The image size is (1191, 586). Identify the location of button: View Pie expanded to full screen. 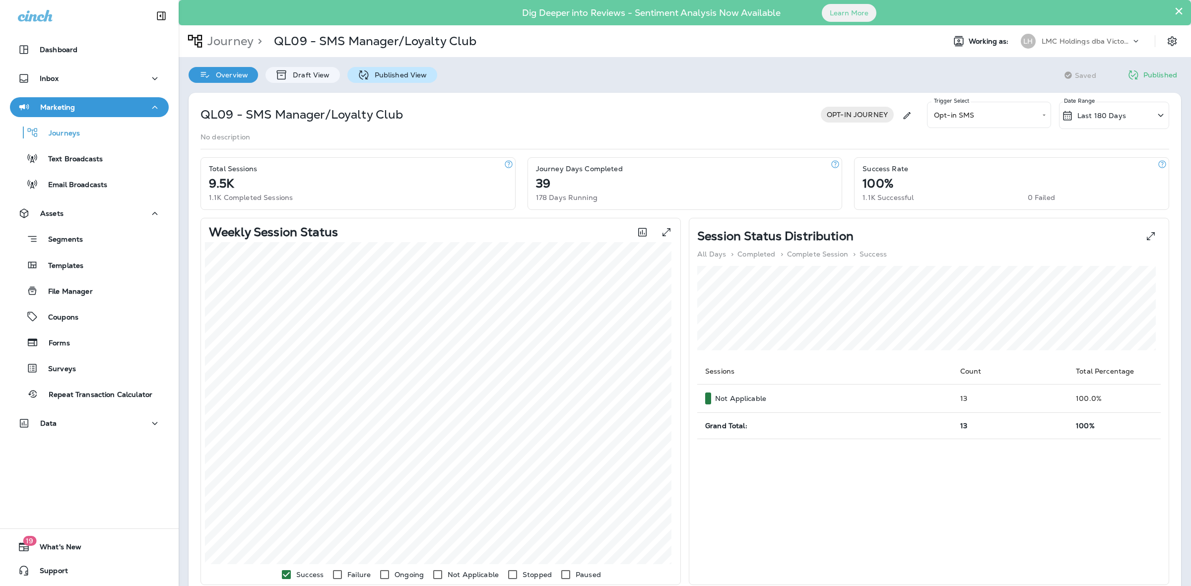
(1151, 236).